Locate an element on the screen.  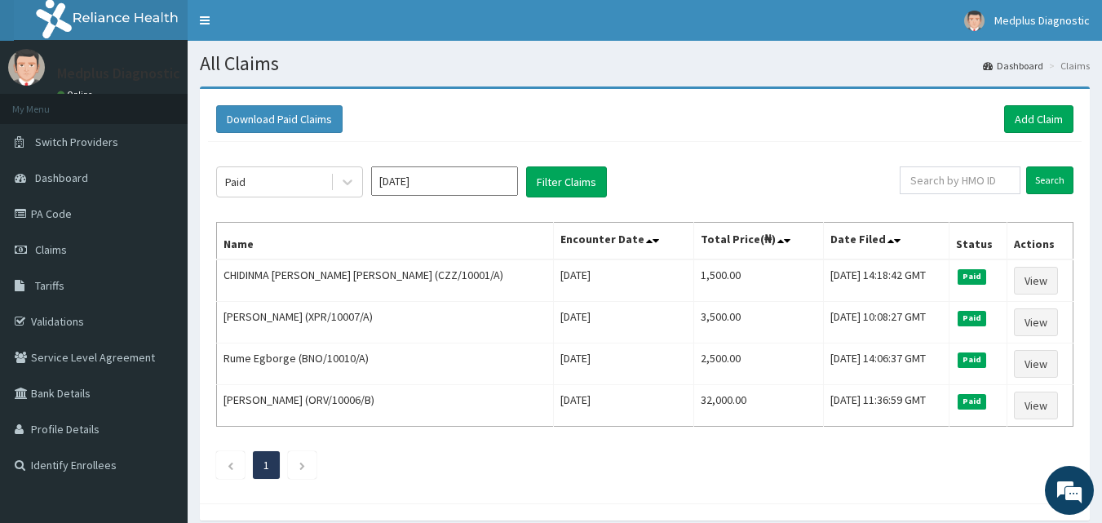
th: Total Price(₦) is located at coordinates (757, 241).